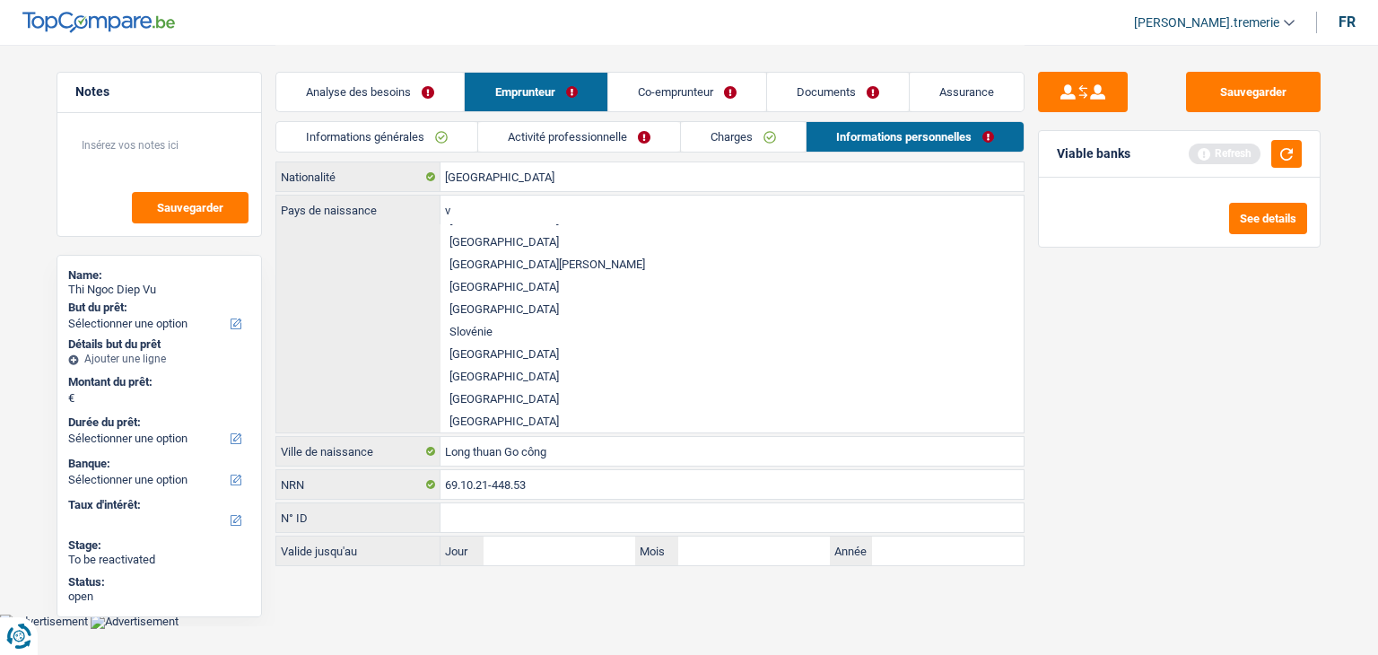 The height and width of the screenshot is (655, 1378). What do you see at coordinates (754, 551) in the screenshot?
I see `input: MM` at bounding box center [754, 551].